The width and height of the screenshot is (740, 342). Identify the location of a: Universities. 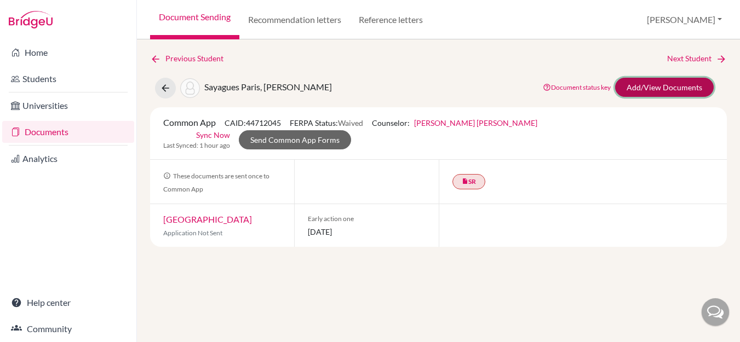
(68, 106).